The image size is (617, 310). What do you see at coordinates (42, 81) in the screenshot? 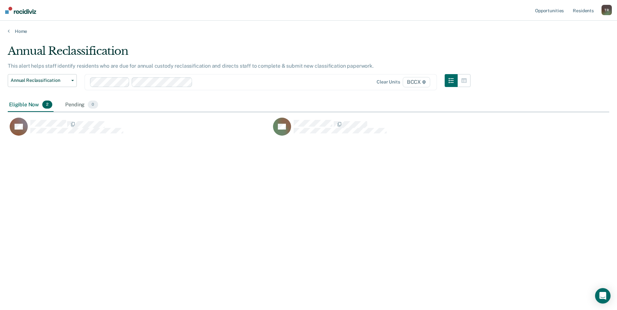
I see `button: Annual Reclassification` at bounding box center [42, 81].